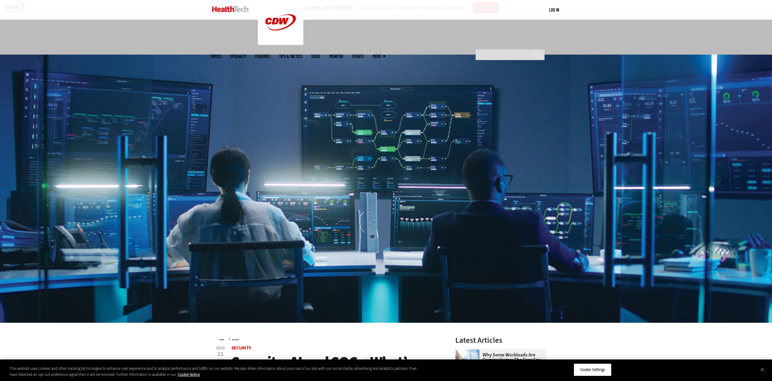 The image size is (772, 381). I want to click on a: Why Some Workloads Are Coming Home: The Case for Cloud Repatriation in Healthcare, so click(499, 362).